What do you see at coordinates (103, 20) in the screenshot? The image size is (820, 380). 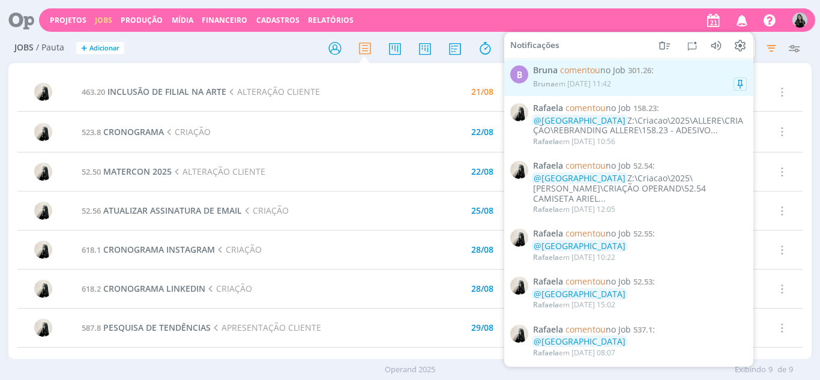 I see `button: Jobs` at bounding box center [103, 20].